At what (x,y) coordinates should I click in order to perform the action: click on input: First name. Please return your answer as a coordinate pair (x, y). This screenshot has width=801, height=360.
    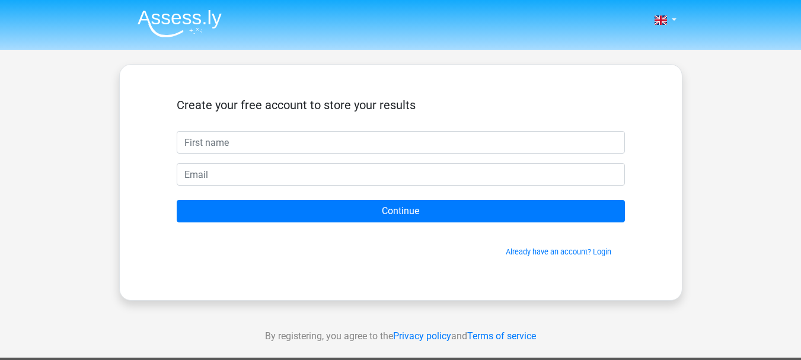
    Looking at the image, I should click on (401, 142).